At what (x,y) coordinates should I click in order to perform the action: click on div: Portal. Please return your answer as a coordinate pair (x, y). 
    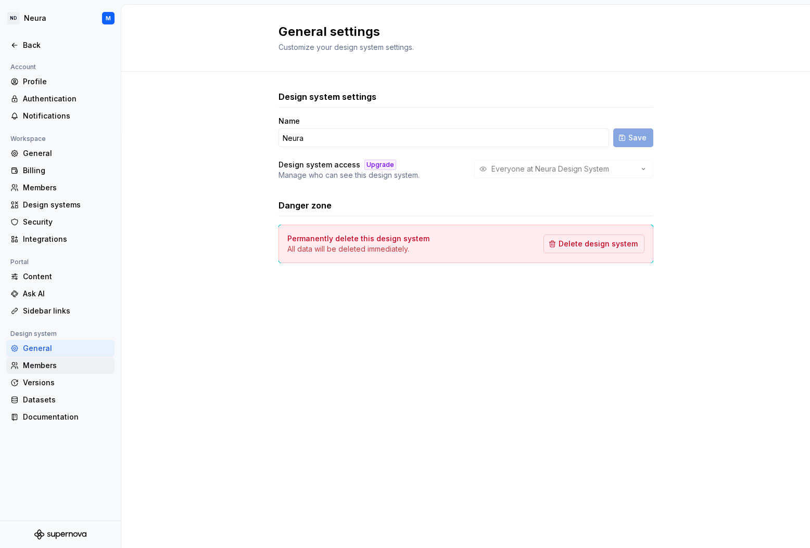
    Looking at the image, I should click on (19, 262).